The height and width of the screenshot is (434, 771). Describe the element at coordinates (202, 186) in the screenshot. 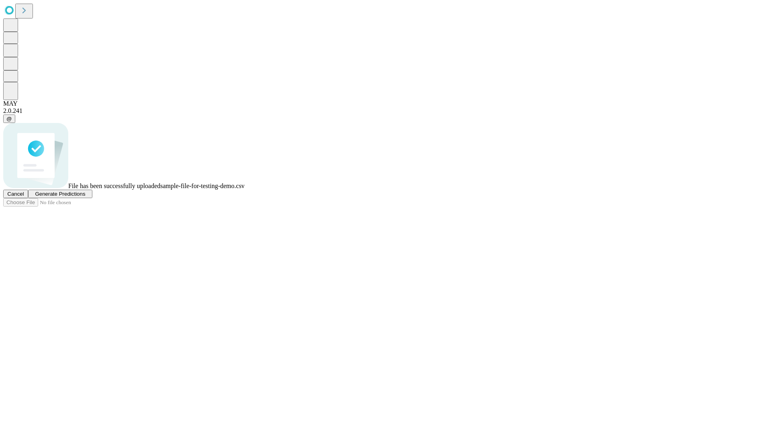

I see `span: sample-file-for-testing-demo.csv` at that location.